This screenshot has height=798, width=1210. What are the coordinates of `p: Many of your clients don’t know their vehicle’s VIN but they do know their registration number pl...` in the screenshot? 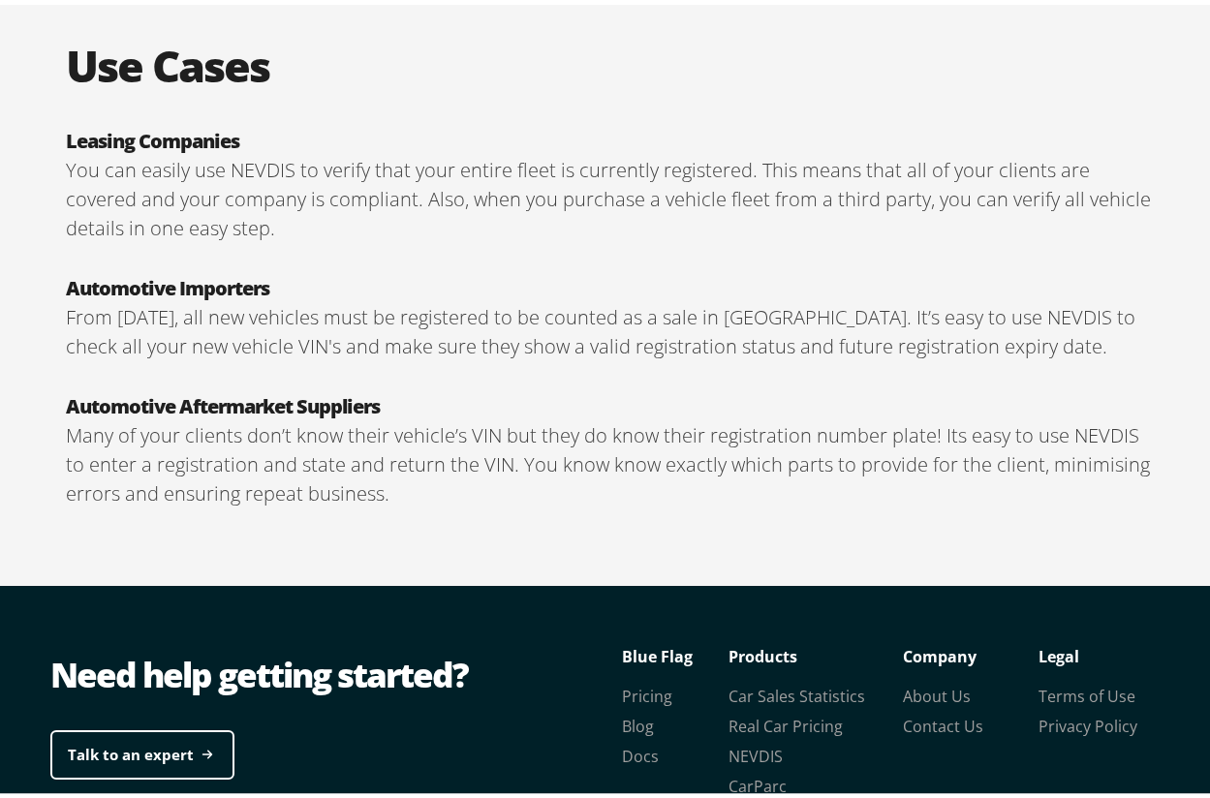 It's located at (612, 460).